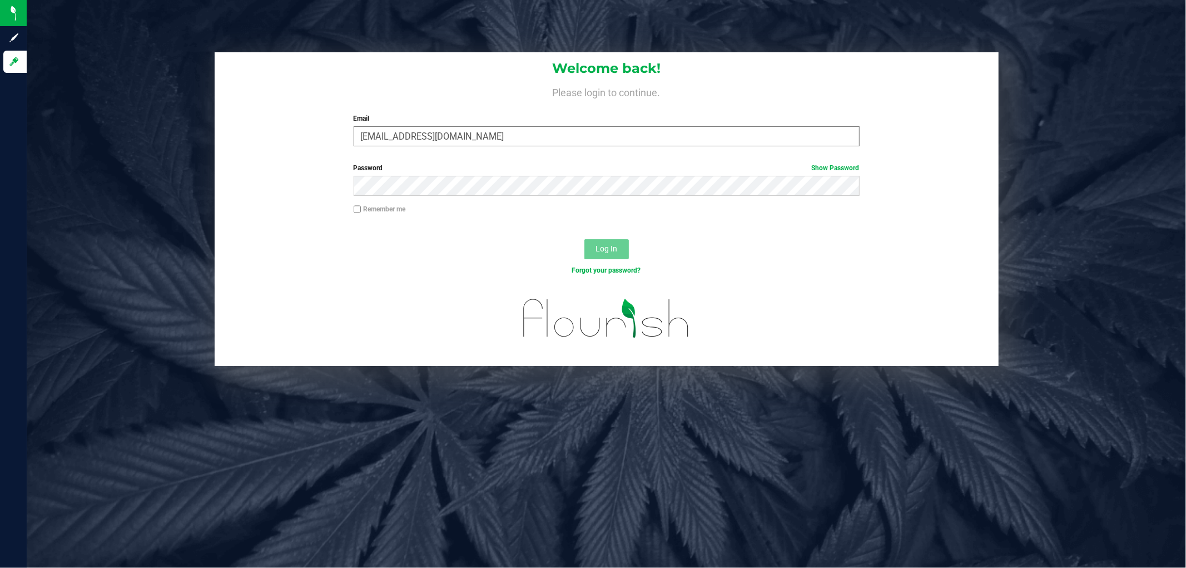 This screenshot has height=568, width=1186. I want to click on label: Remember me, so click(380, 209).